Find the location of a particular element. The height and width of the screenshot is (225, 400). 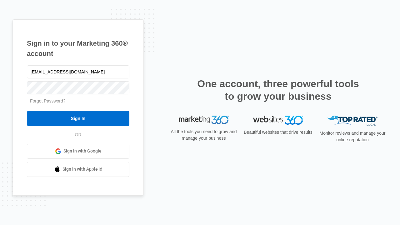

img: Top Rated Local is located at coordinates (353, 121).